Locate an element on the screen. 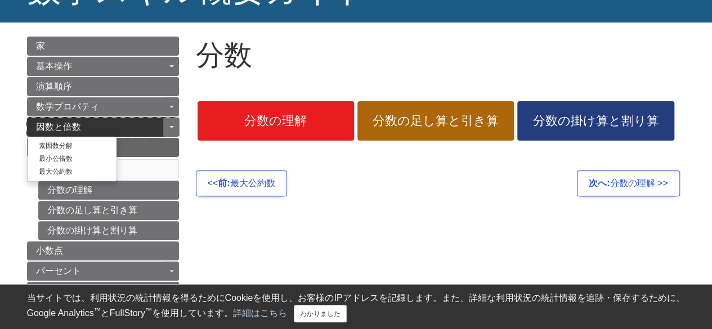 This screenshot has width=712, height=329. button: 近い is located at coordinates (320, 314).